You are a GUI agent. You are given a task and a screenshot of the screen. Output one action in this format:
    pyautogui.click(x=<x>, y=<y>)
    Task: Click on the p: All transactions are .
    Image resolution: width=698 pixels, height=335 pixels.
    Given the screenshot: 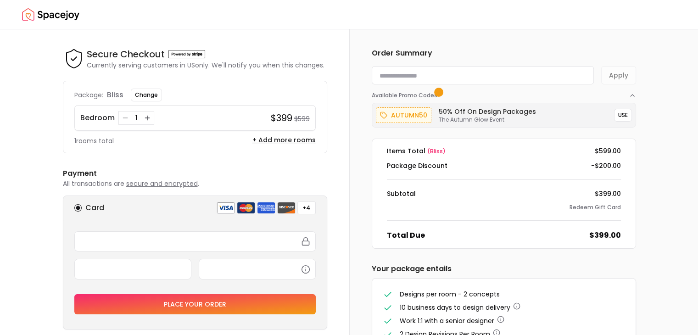 What is the action you would take?
    pyautogui.click(x=195, y=184)
    